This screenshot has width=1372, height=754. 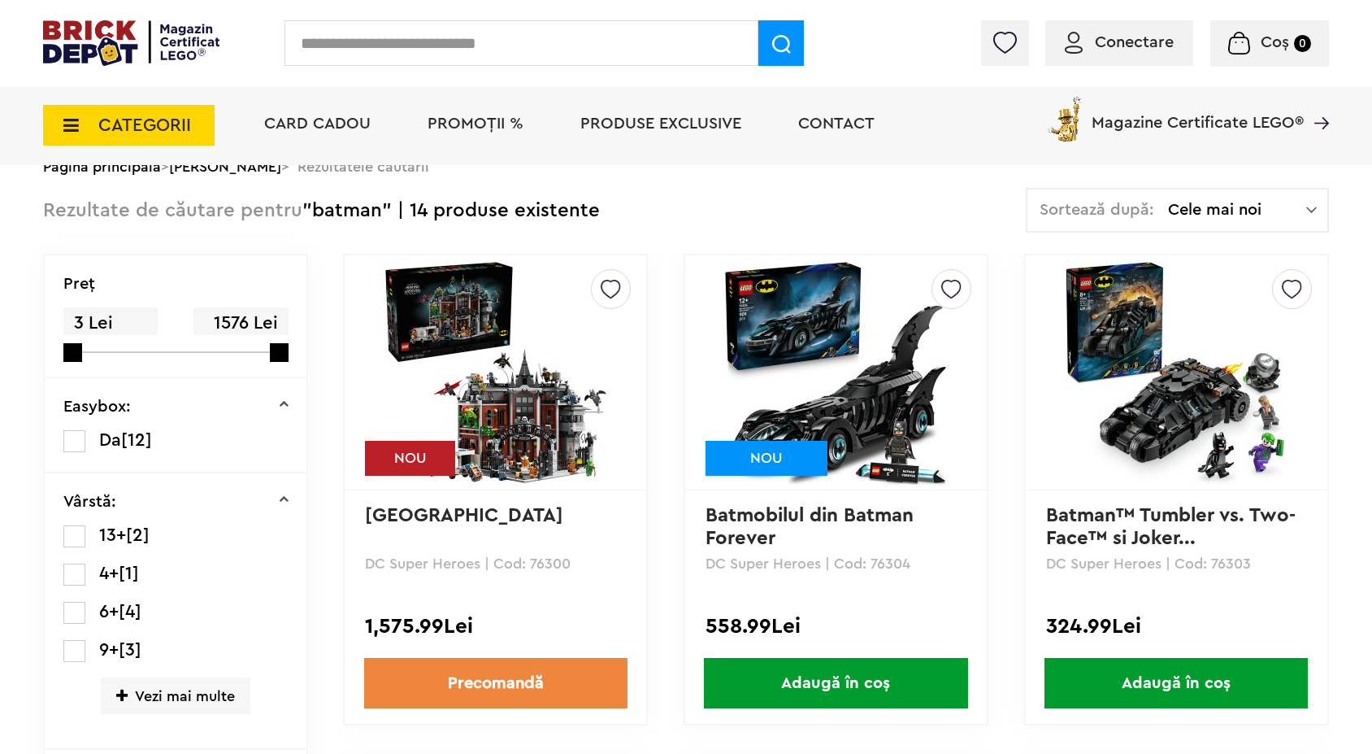 I want to click on img: Batman™ Tumbler vs. Two-Face™ si Joker™, so click(x=1176, y=372).